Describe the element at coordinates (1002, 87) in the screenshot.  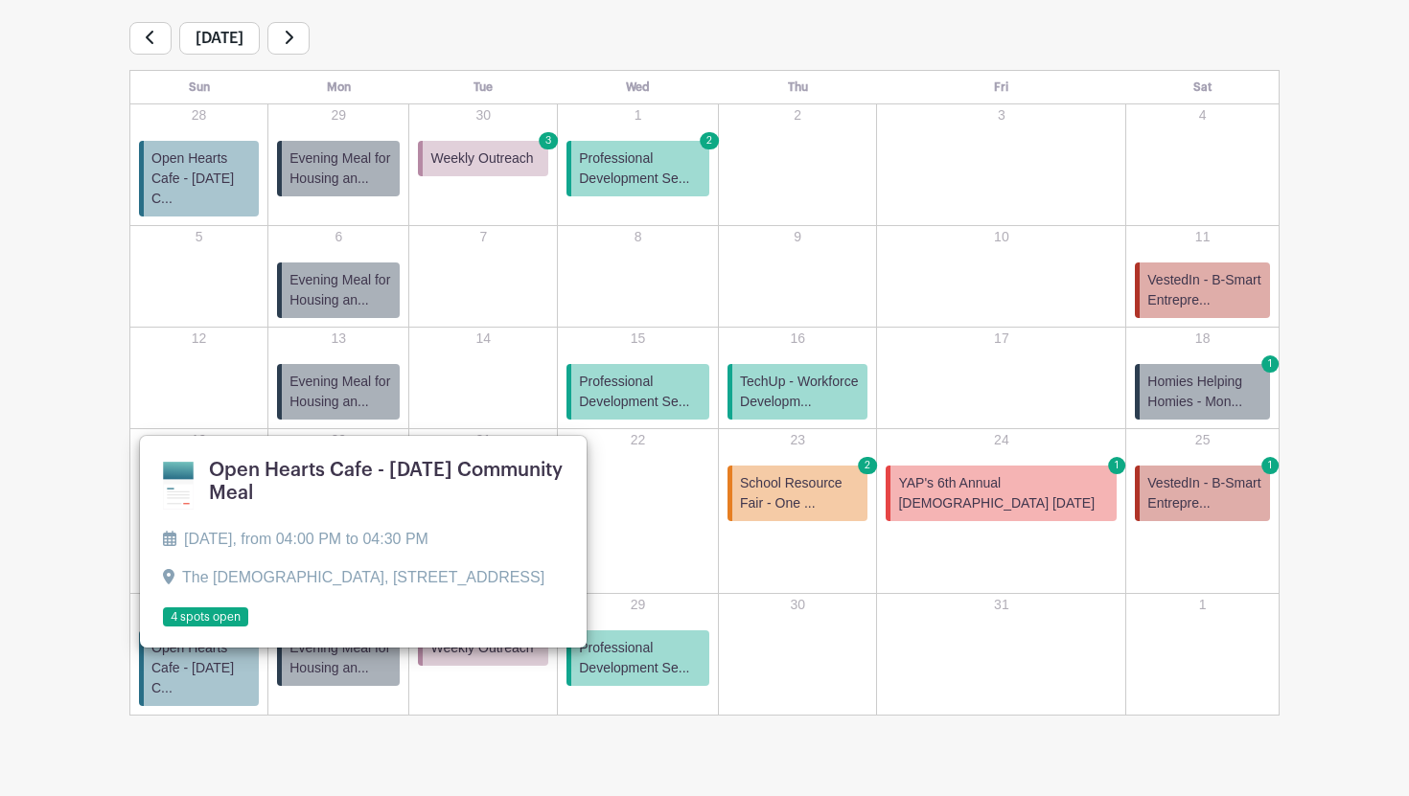
I see `th: Fri` at that location.